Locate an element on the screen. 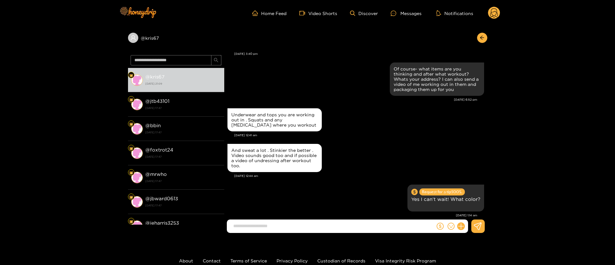 This screenshot has width=615, height=265. strong: @ foxtrot24 is located at coordinates (159, 150).